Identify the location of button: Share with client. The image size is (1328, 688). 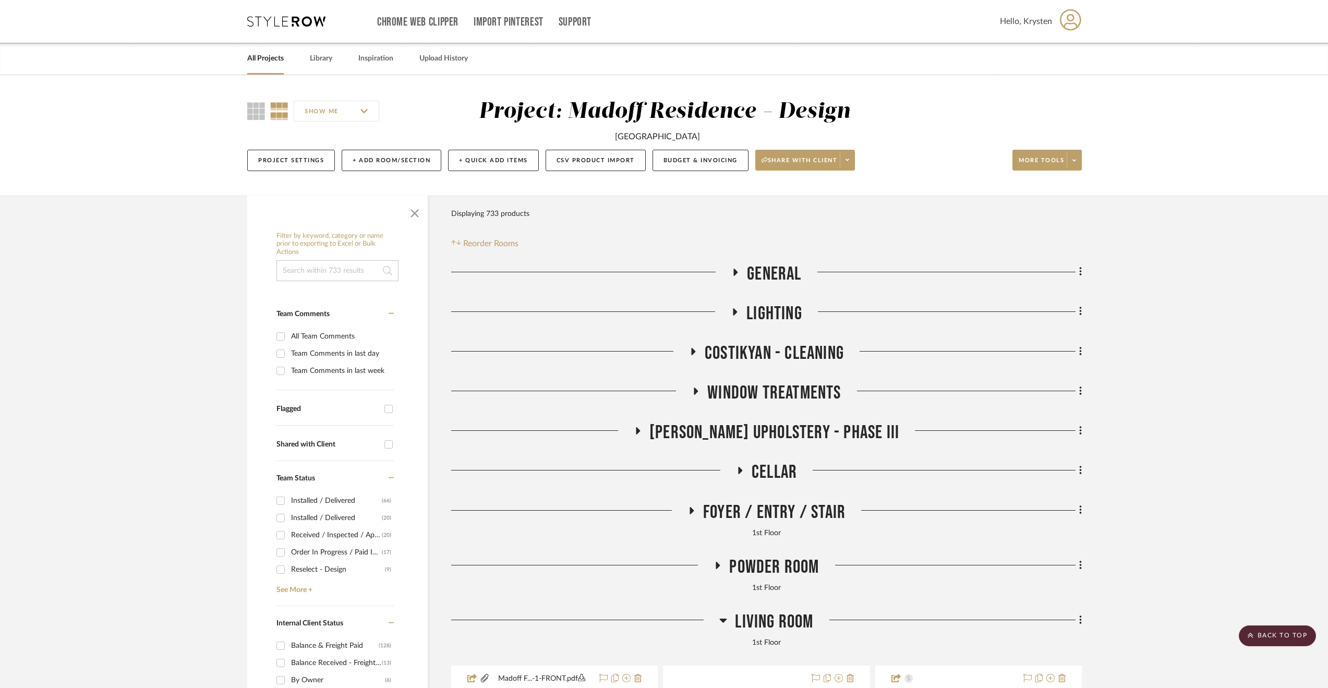
(805, 160).